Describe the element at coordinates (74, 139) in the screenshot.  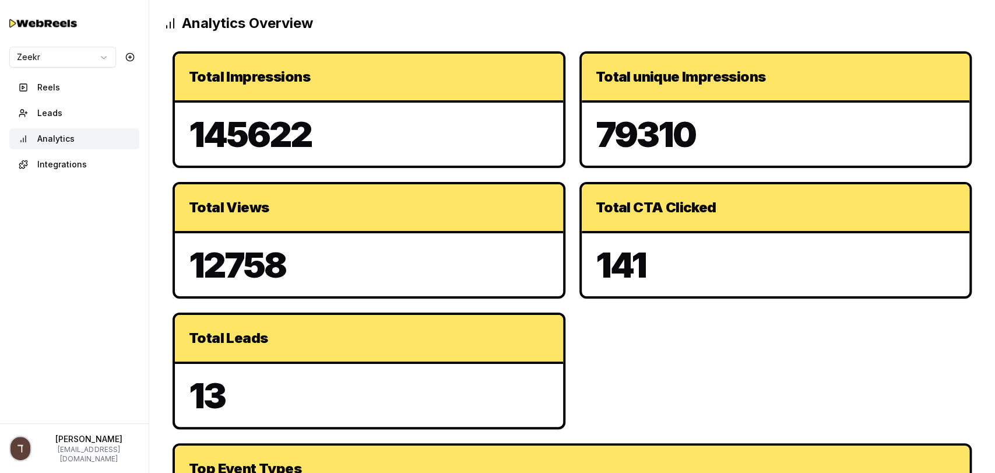
I see `button: Analytics` at that location.